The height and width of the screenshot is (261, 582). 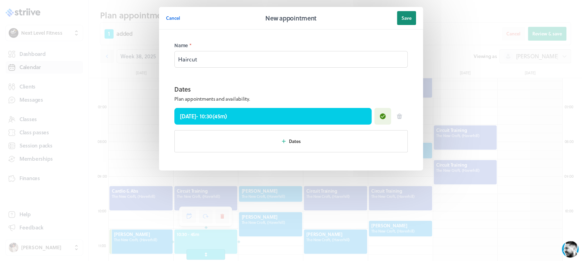 I want to click on span: Dates, so click(x=295, y=141).